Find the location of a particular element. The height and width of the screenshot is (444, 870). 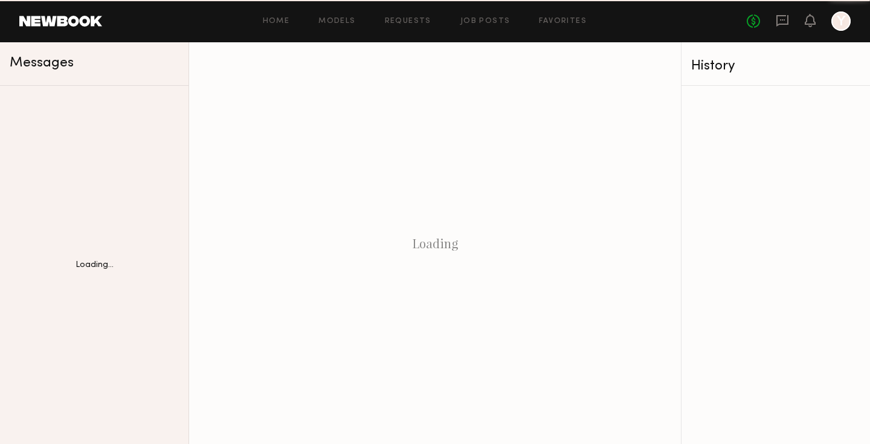

a: Home is located at coordinates (276, 21).